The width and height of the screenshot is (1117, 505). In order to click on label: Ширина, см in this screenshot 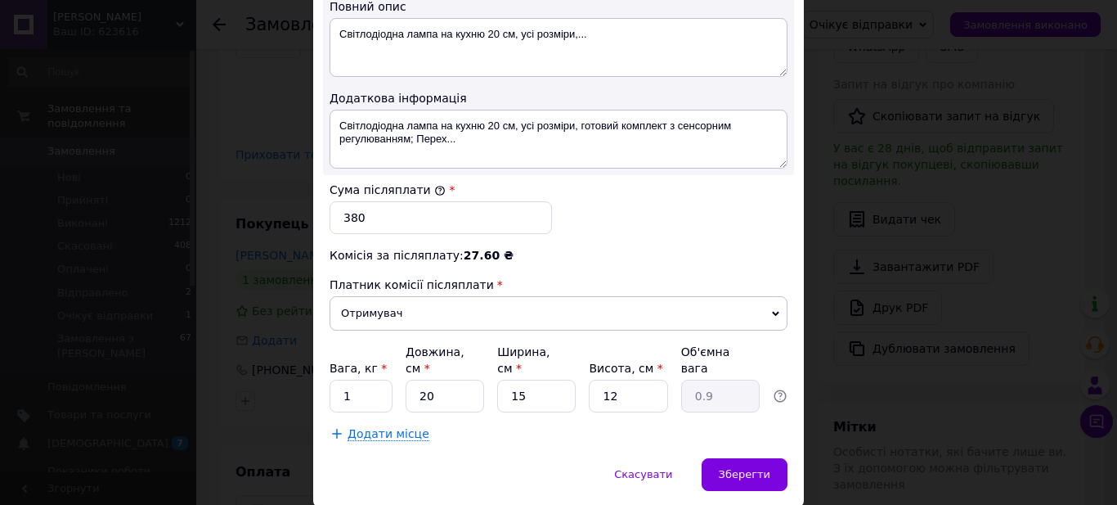, I will do `click(523, 360)`.